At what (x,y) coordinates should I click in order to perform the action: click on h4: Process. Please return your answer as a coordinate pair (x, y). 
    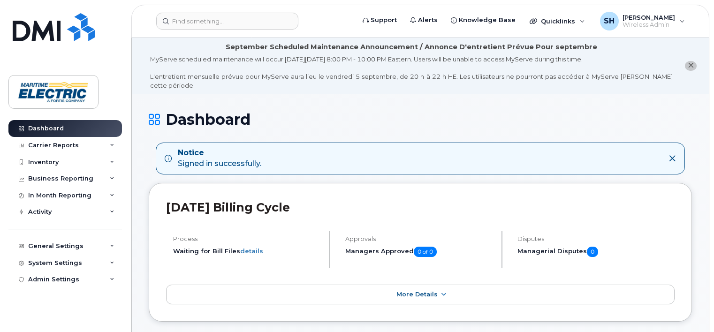
    Looking at the image, I should click on (247, 239).